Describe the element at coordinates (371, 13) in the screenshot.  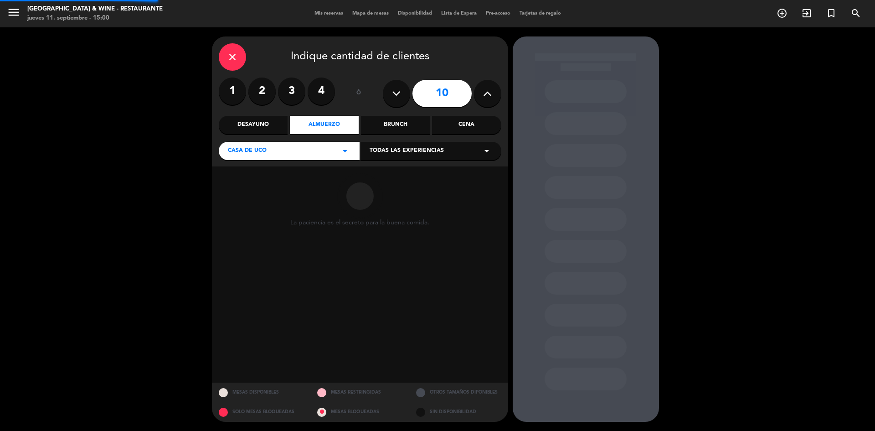
I see `span: Mapa de mesas` at that location.